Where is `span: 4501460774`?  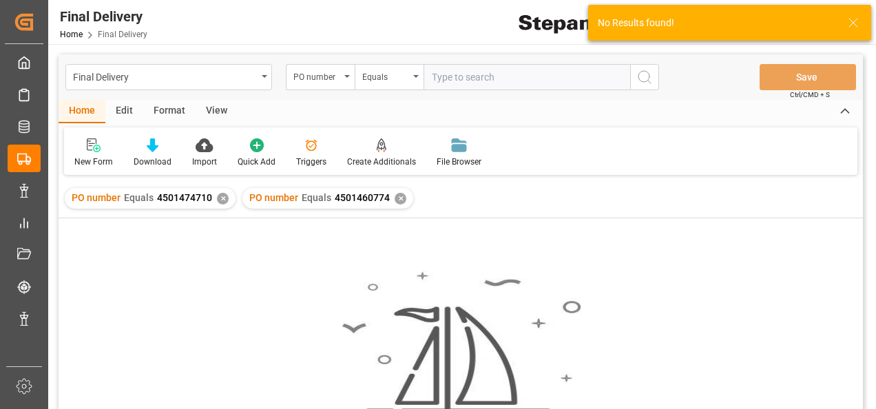
span: 4501460774 is located at coordinates (362, 198).